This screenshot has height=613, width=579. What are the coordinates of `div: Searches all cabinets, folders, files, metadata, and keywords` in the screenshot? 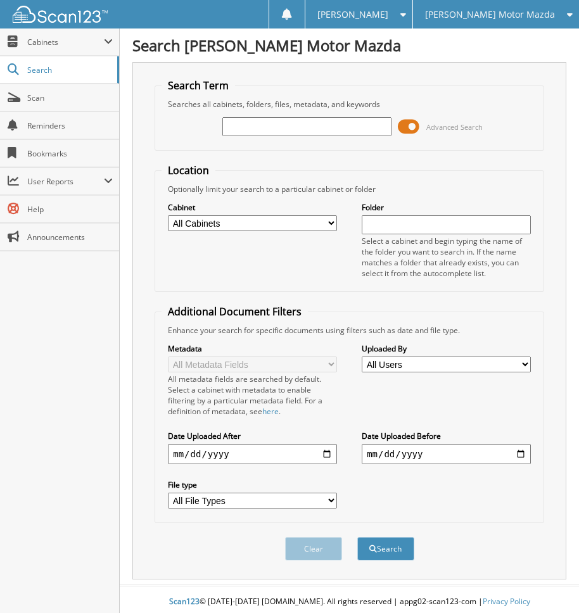 It's located at (349, 104).